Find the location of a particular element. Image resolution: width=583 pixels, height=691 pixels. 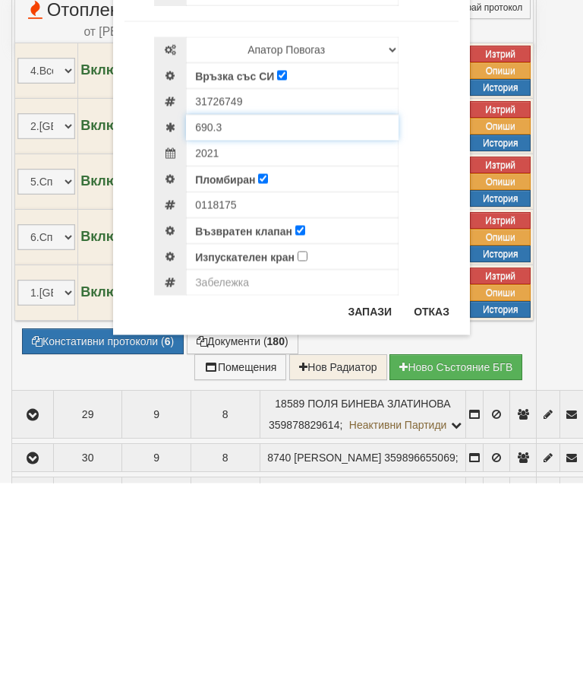

input: Пломбиран is located at coordinates (263, 386).